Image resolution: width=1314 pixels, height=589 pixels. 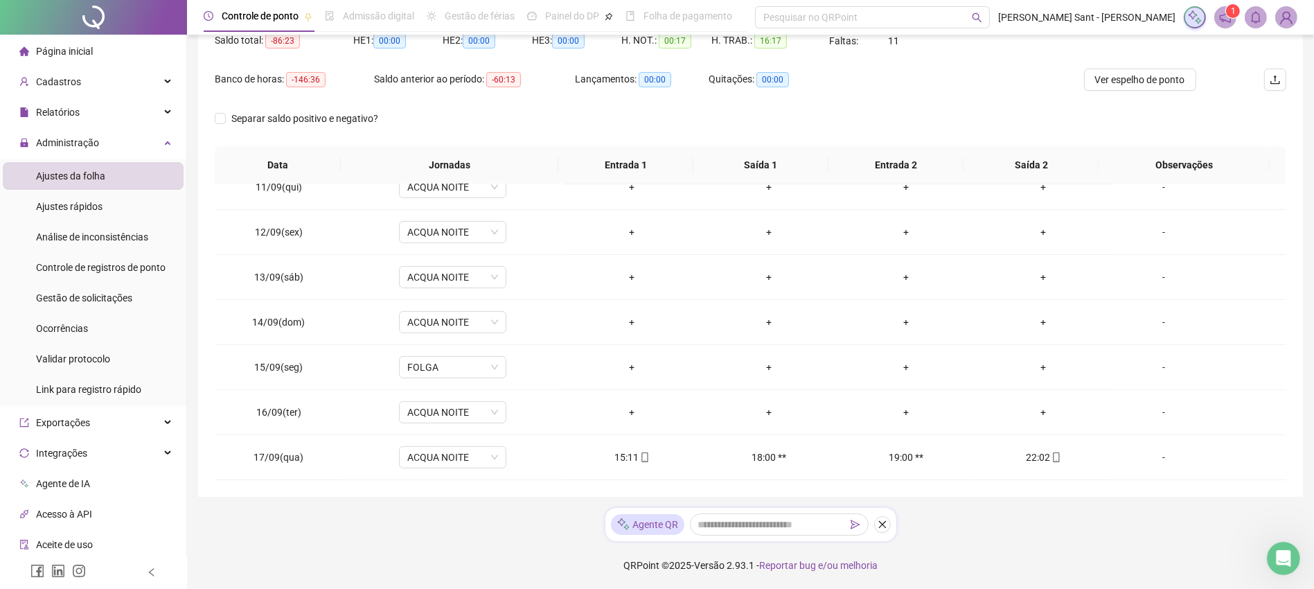 I want to click on span: export, so click(x=24, y=423).